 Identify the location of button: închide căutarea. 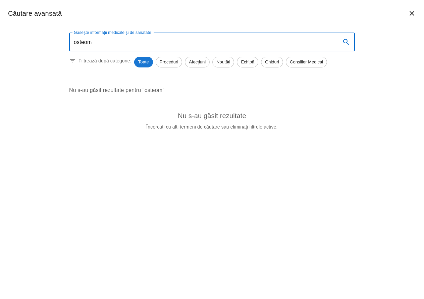
(412, 13).